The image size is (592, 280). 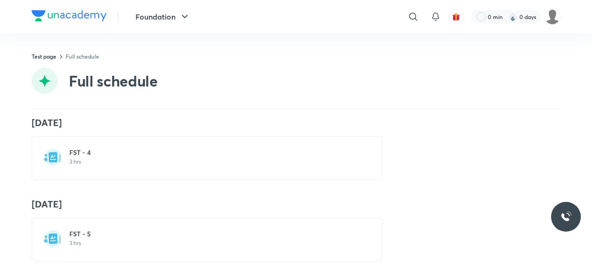 What do you see at coordinates (566, 217) in the screenshot?
I see `img: ttu` at bounding box center [566, 217].